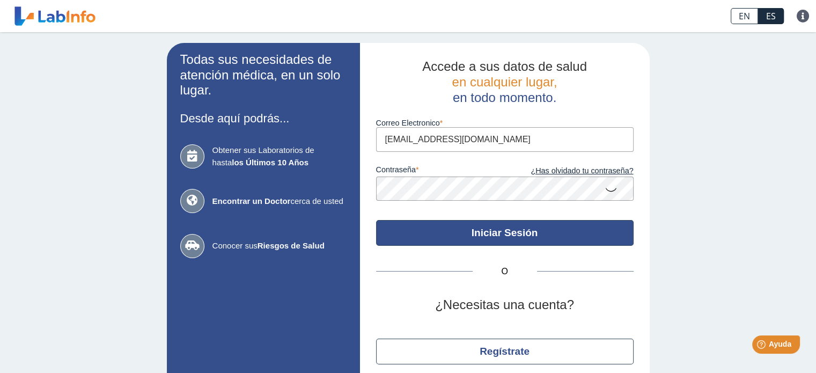  Describe the element at coordinates (504, 97) in the screenshot. I see `span: en todo momento.` at that location.